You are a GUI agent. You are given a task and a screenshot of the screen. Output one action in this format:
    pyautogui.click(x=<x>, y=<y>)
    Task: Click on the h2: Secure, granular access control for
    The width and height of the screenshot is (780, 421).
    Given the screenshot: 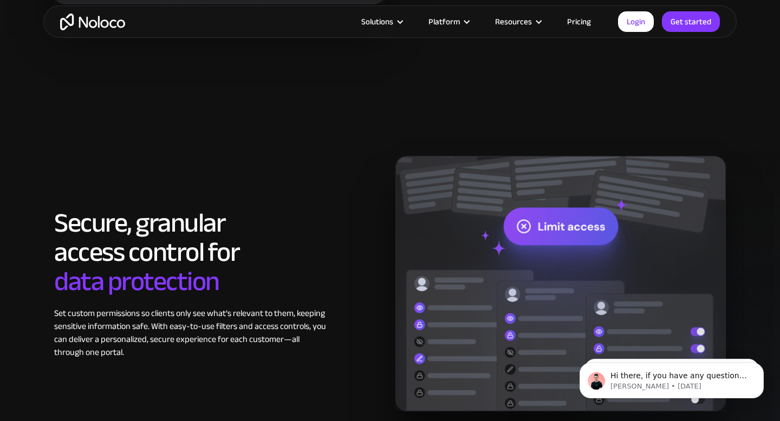 What is the action you would take?
    pyautogui.click(x=191, y=252)
    